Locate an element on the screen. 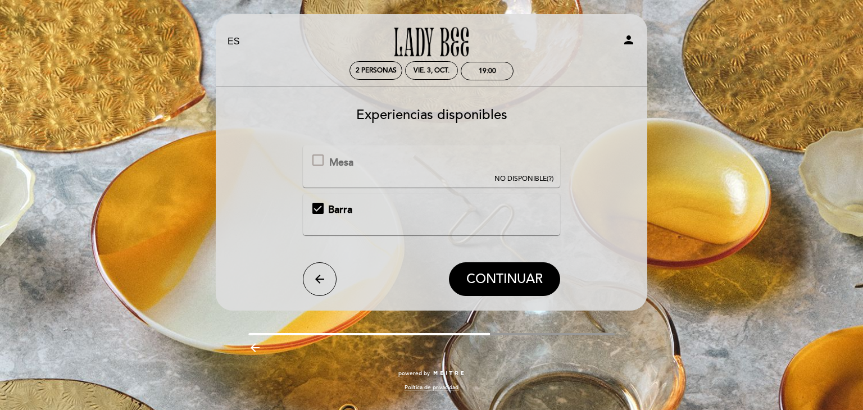 This screenshot has height=410, width=863. span: Experiencias disponibles is located at coordinates (431, 115).